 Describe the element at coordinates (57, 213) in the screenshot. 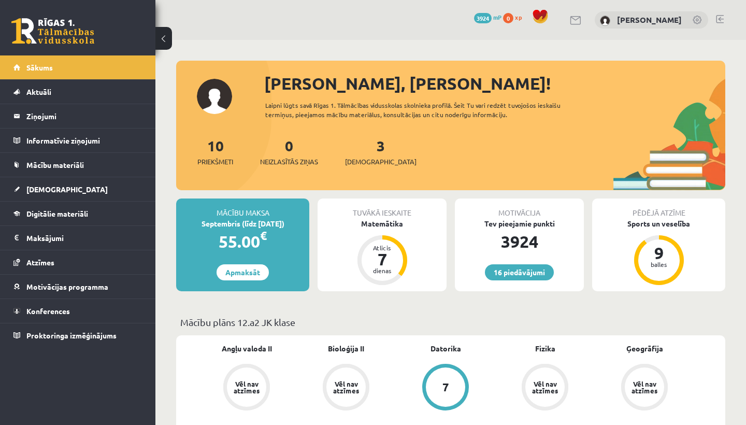

I see `span: Digitālie materiāli` at that location.